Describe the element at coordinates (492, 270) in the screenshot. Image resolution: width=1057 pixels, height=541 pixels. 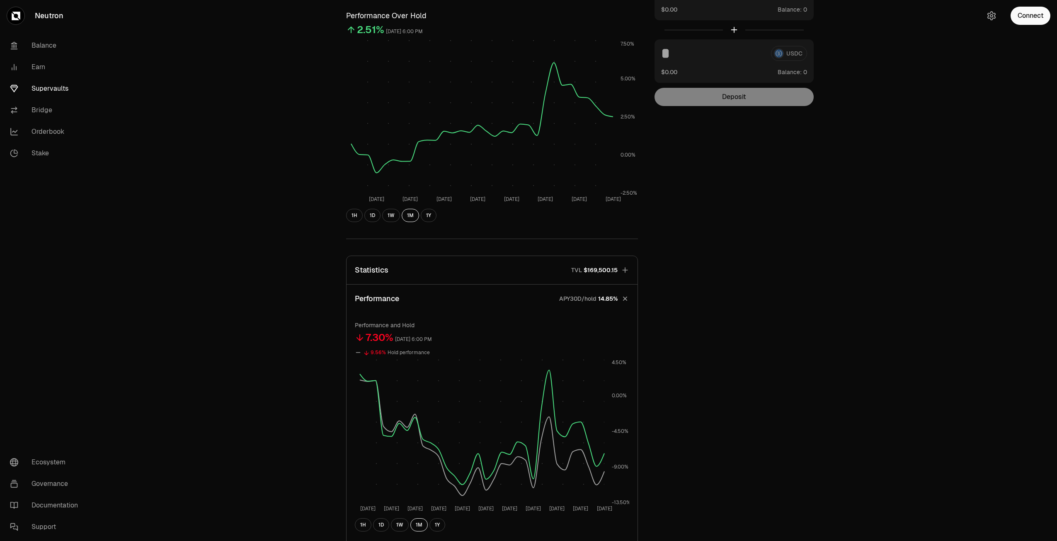
I see `button: StatisticsTVL$169,500.15` at that location.